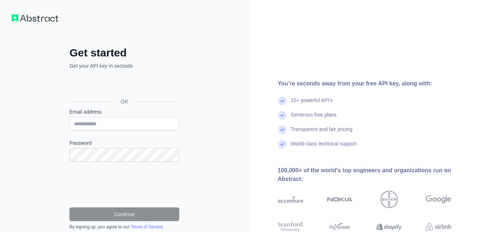 This screenshot has width=486, height=232. I want to click on button: Continue, so click(124, 214).